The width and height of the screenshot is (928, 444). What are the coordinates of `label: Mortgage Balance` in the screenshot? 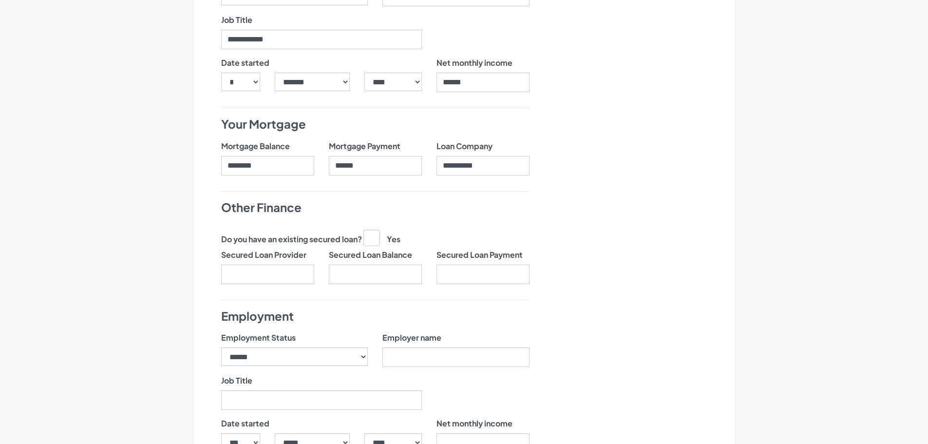 It's located at (255, 146).